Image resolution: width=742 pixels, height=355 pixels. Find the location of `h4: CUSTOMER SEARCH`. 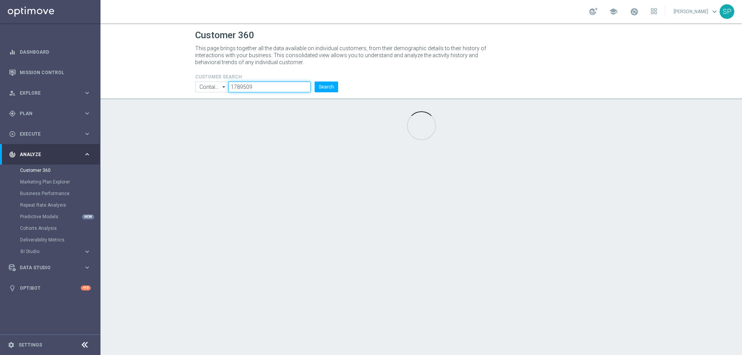

h4: CUSTOMER SEARCH is located at coordinates (267, 77).